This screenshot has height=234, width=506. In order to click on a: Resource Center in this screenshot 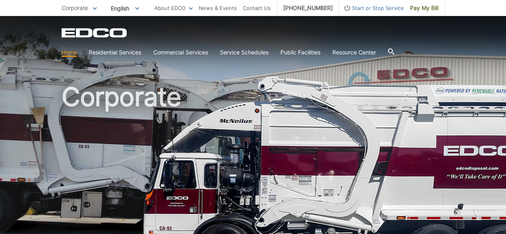, I will do `click(354, 52)`.